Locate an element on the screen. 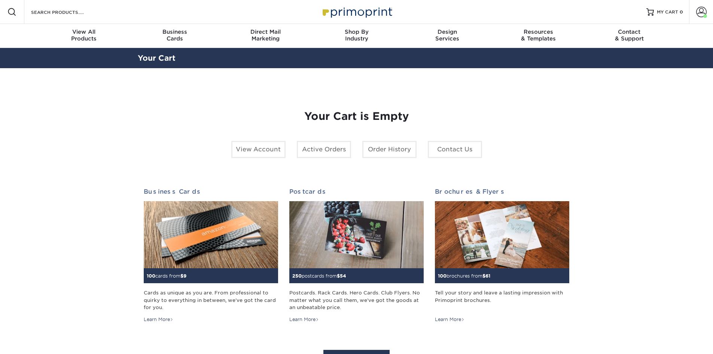 Image resolution: width=713 pixels, height=354 pixels. div: Cards as unique as you are. From professional to quirky to everything in between, we've got the c... is located at coordinates (211, 300).